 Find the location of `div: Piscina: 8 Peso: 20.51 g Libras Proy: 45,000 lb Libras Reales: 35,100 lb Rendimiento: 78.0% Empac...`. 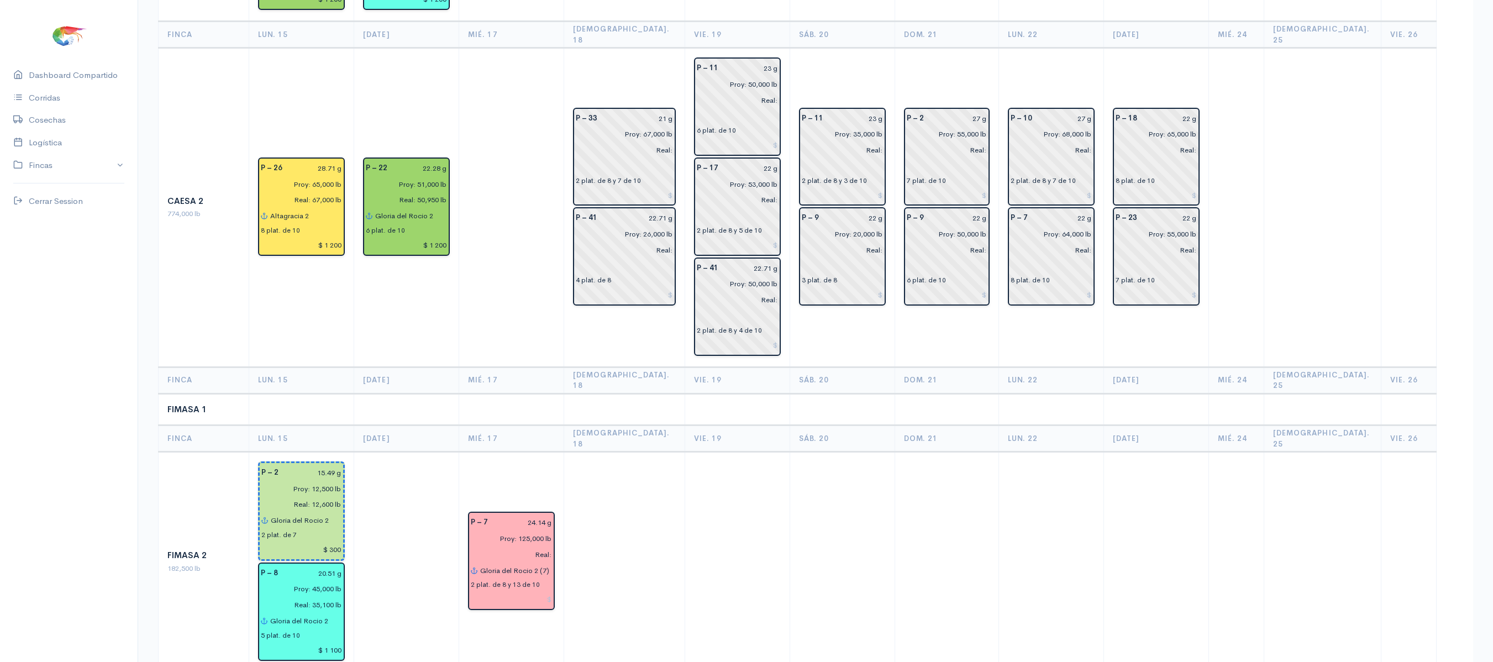

div: Piscina: 8 Peso: 20.51 g Libras Proy: 45,000 lb Libras Reales: 35,100 lb Rendimiento: 78.0% Empac... is located at coordinates (301, 612).